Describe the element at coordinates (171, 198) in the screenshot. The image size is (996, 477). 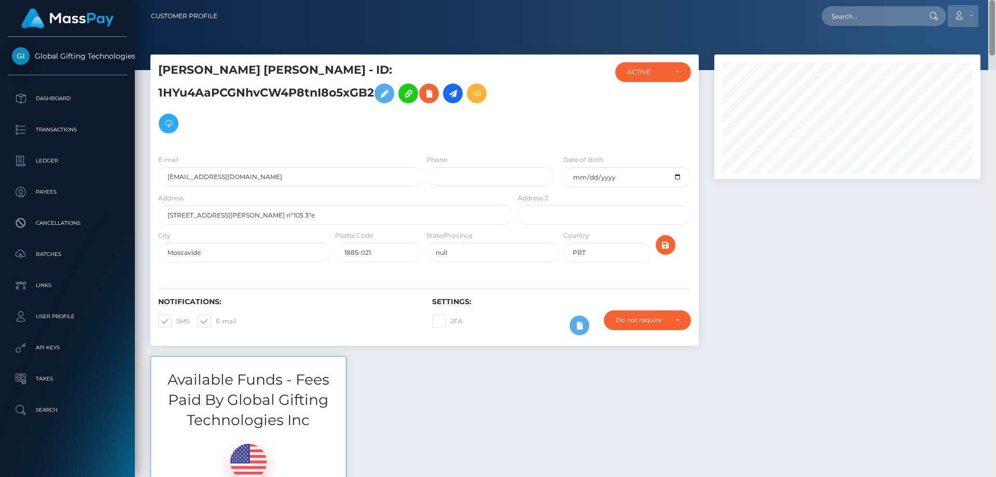
I see `label: Address` at that location.